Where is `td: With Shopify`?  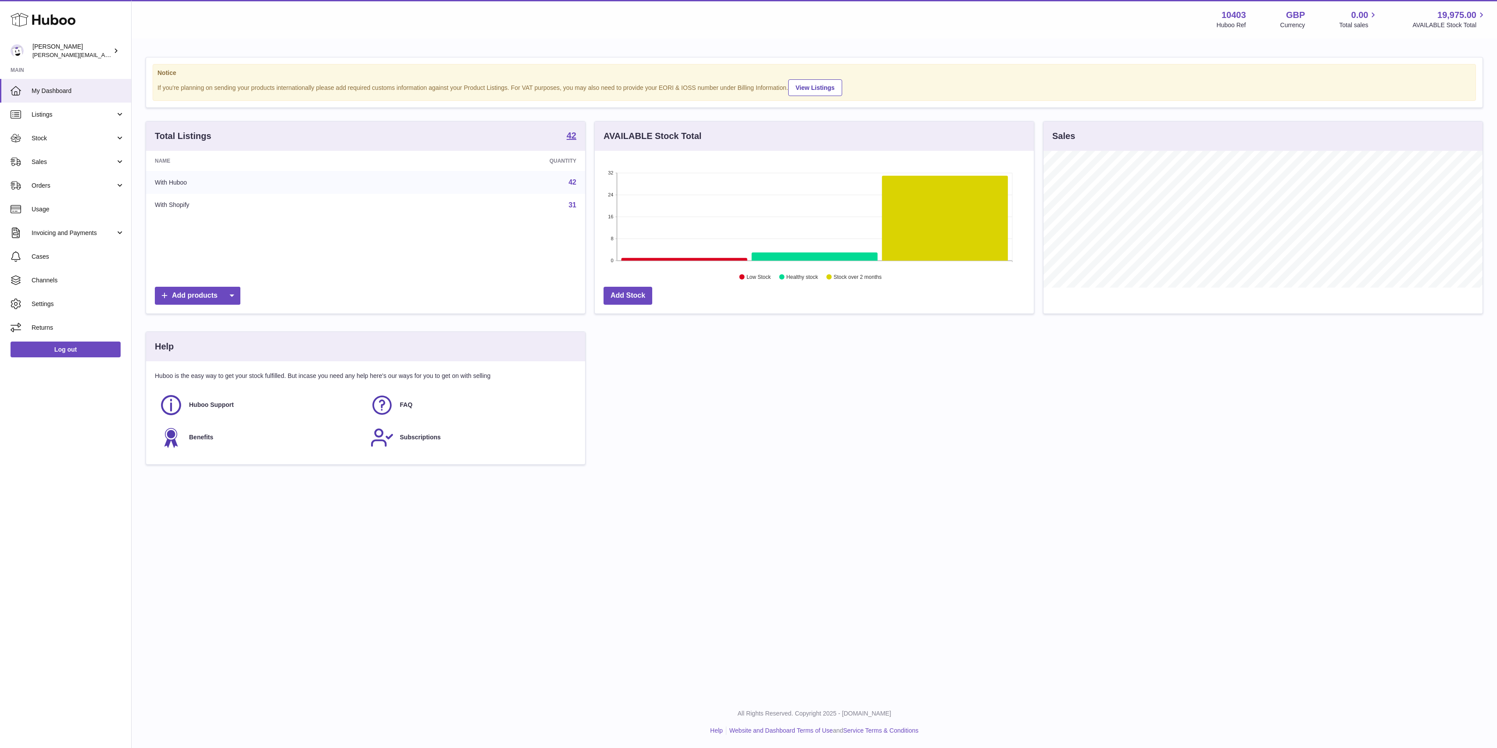 td: With Shopify is located at coordinates (265, 205).